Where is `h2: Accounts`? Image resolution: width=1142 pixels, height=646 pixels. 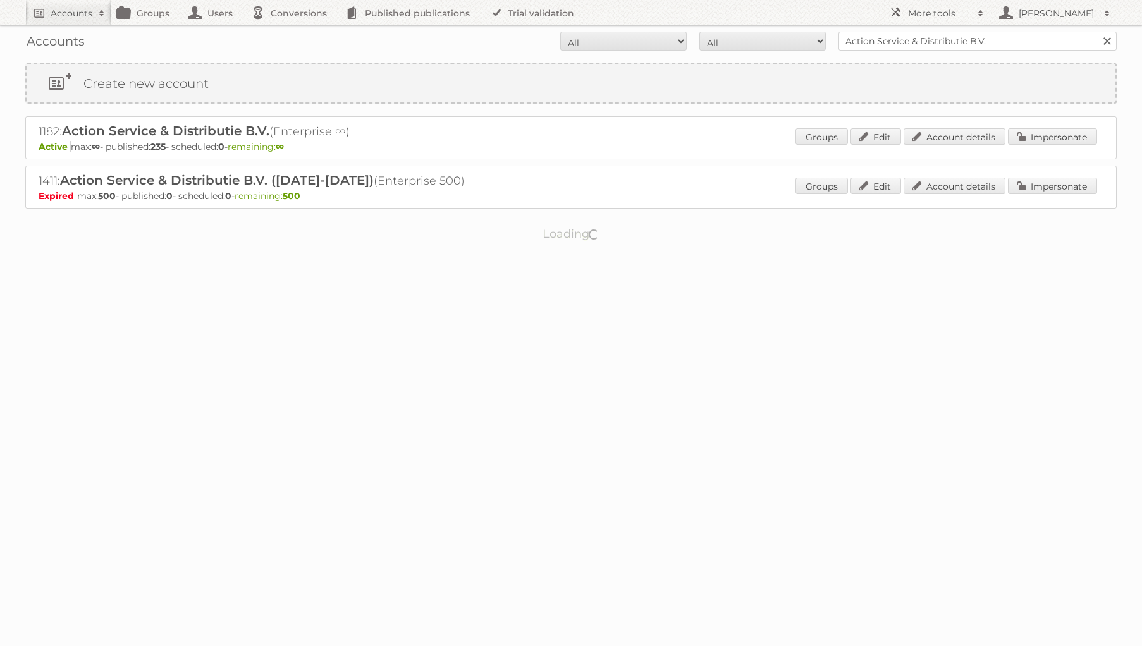
h2: Accounts is located at coordinates (71, 13).